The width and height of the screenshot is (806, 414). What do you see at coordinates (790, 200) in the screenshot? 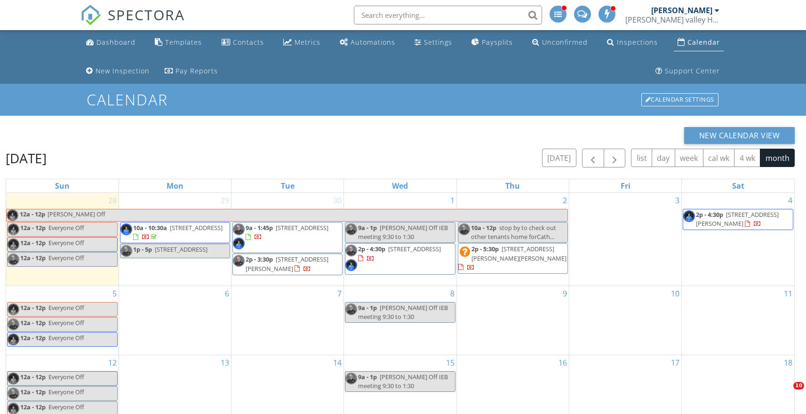
I see `a: Go to October 4, 2025` at bounding box center [790, 200].